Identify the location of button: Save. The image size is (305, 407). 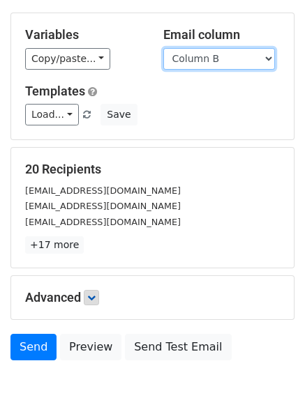
(118, 114).